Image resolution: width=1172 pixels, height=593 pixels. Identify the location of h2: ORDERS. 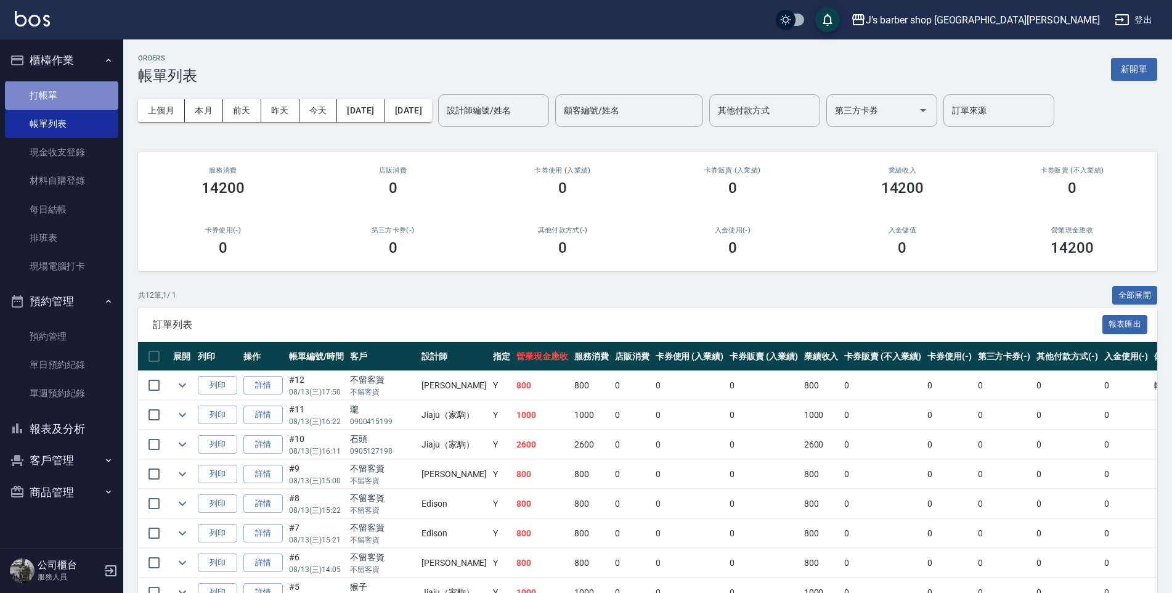
(168, 58).